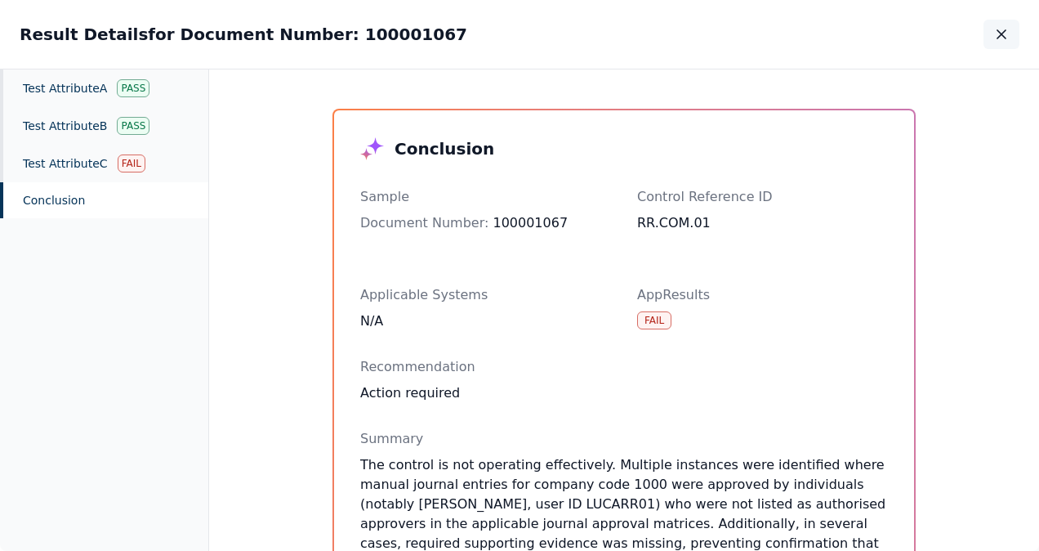 The image size is (1039, 551). What do you see at coordinates (624, 439) in the screenshot?
I see `p: Summary` at bounding box center [624, 439].